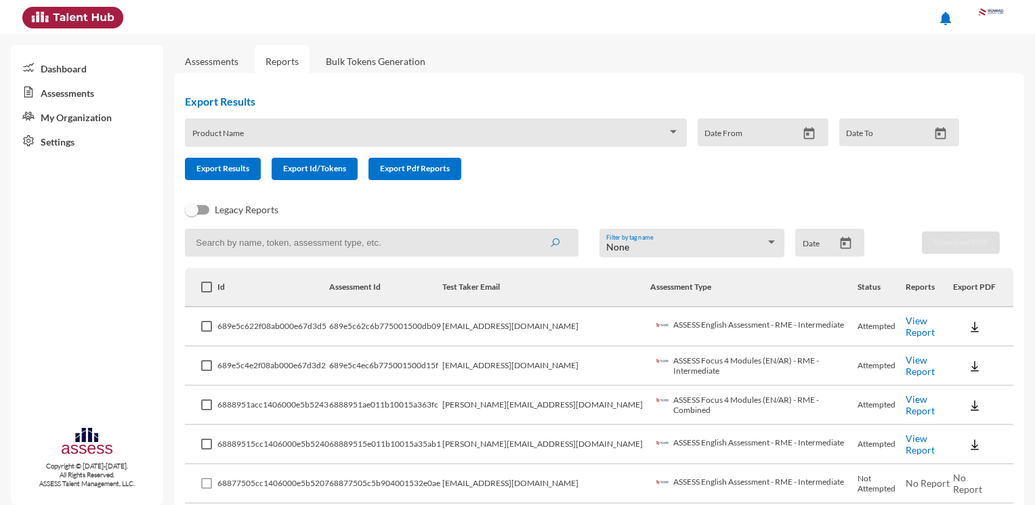  I want to click on h2: Export Results, so click(577, 101).